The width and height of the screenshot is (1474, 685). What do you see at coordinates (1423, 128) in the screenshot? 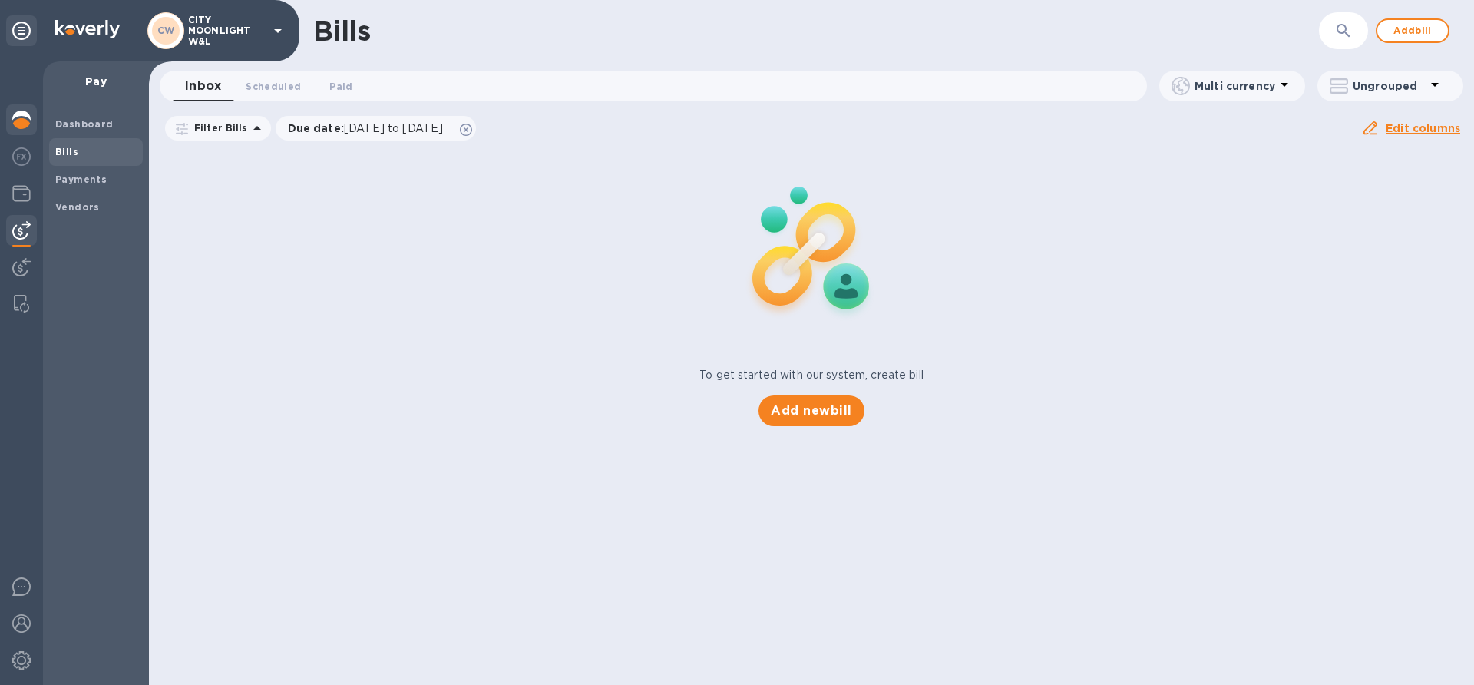
I see `u: Edit columns` at bounding box center [1423, 128].